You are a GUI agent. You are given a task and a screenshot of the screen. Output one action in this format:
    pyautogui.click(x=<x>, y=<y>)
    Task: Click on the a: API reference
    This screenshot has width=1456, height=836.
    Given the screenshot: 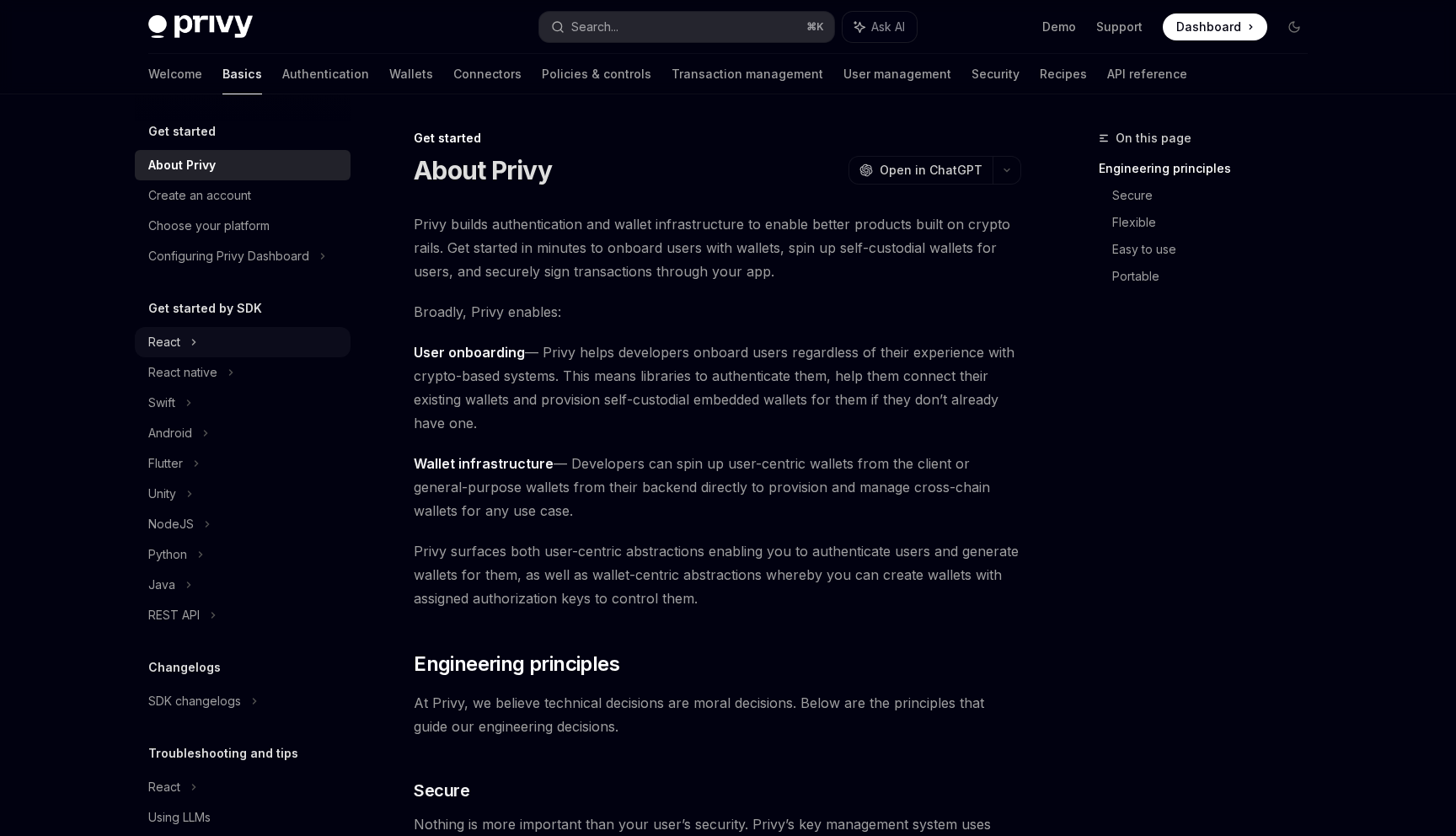 What is the action you would take?
    pyautogui.click(x=1147, y=74)
    